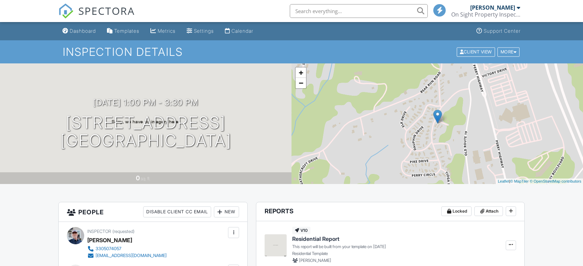 The width and height of the screenshot is (583, 266). What do you see at coordinates (509, 52) in the screenshot?
I see `div: More` at bounding box center [509, 52].